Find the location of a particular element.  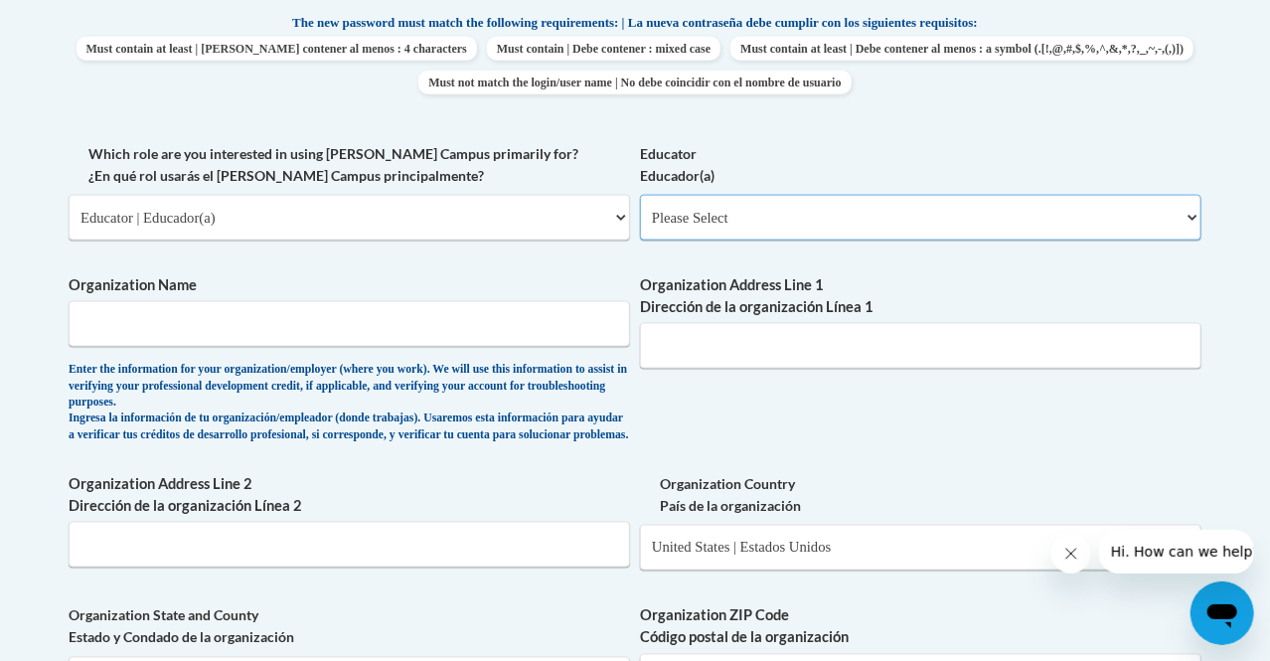

label: Organization State and County Estado y Condado de la organización is located at coordinates (349, 627).